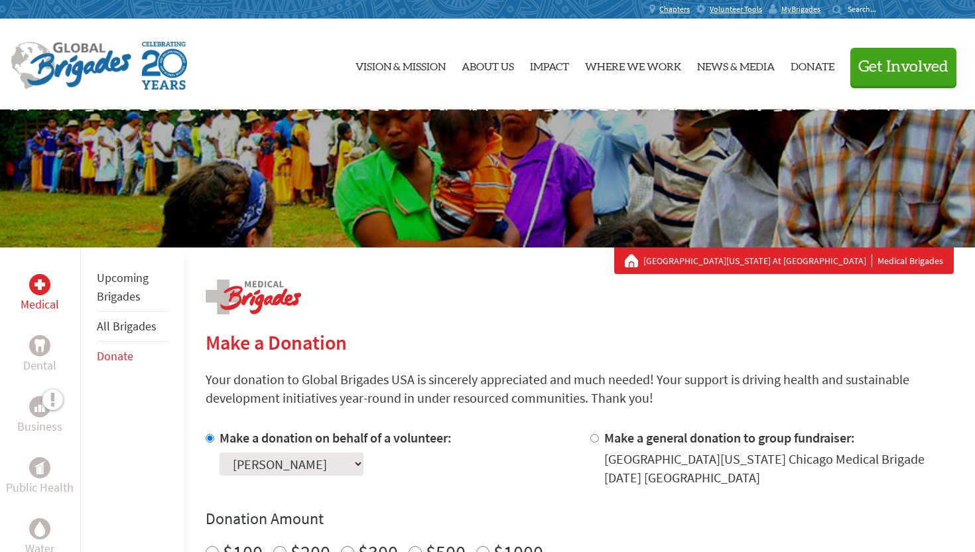 The image size is (975, 552). I want to click on a: DentalDental, so click(40, 355).